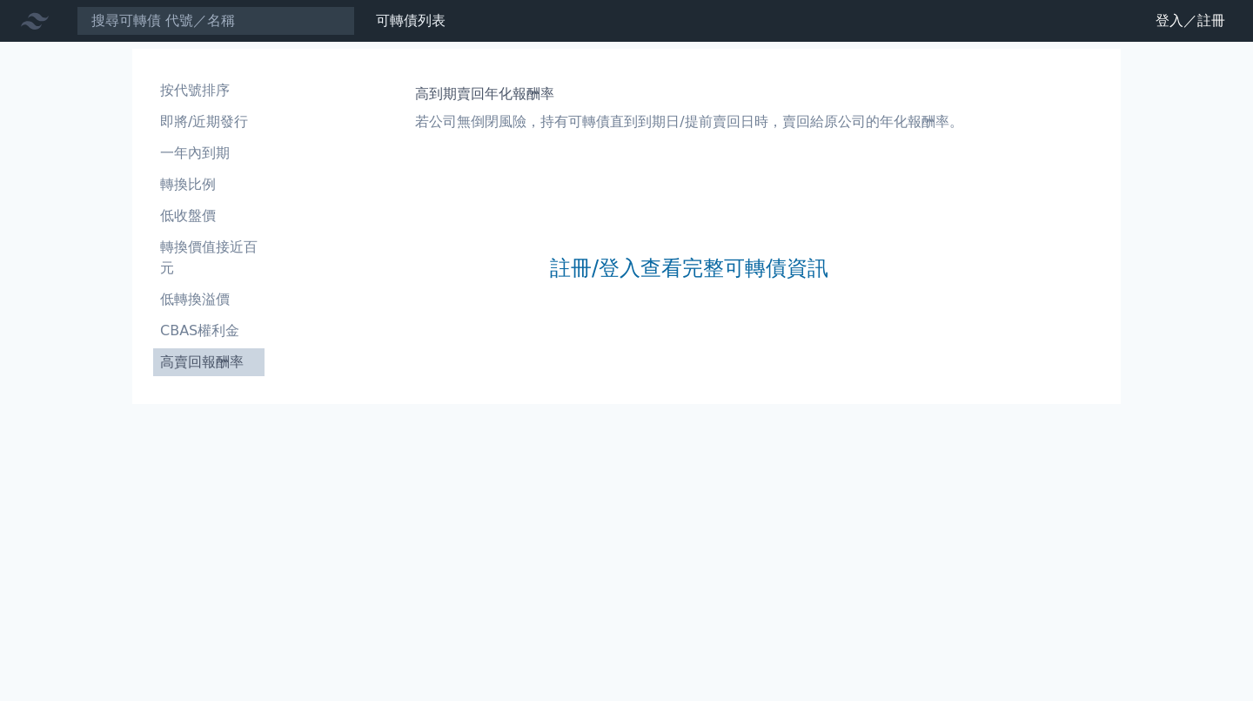  Describe the element at coordinates (209, 299) in the screenshot. I see `a: 低轉換溢價` at that location.